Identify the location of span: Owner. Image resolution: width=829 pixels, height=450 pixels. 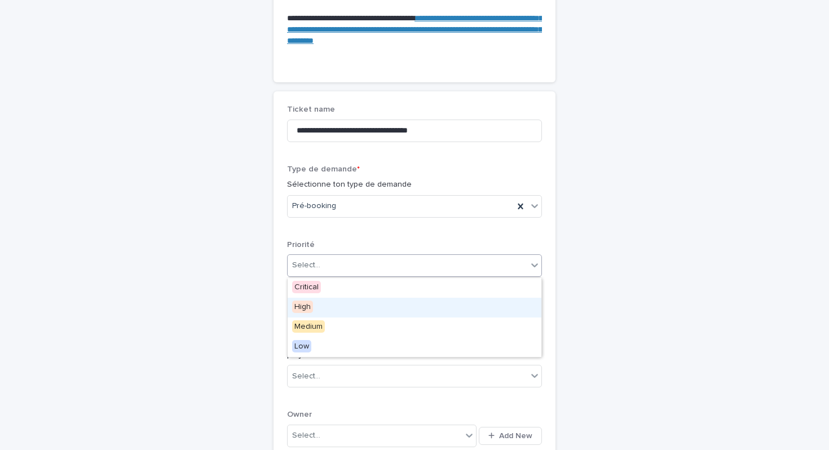
(300, 415).